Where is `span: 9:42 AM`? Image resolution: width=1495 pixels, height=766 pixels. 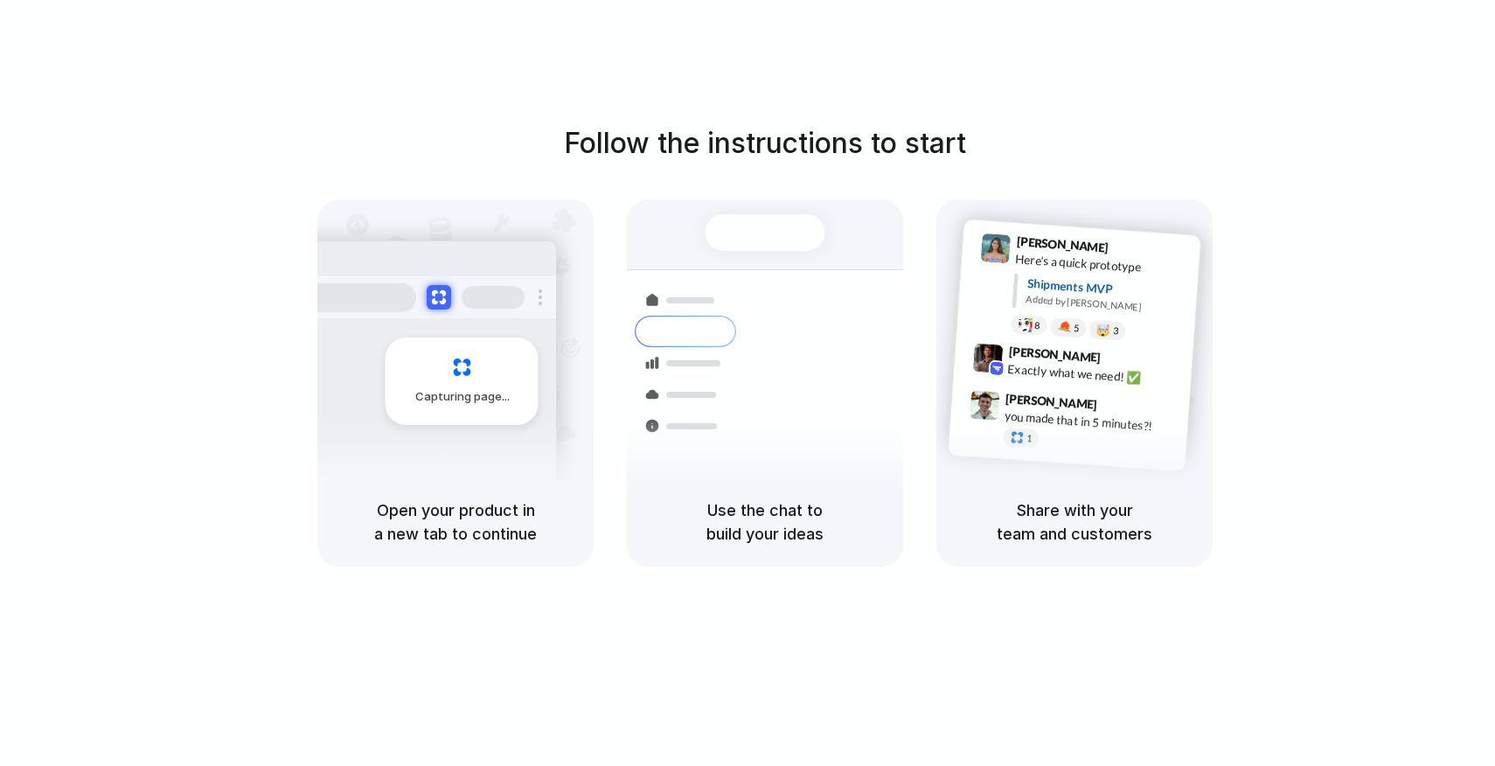 span: 9:42 AM is located at coordinates (1123, 361).